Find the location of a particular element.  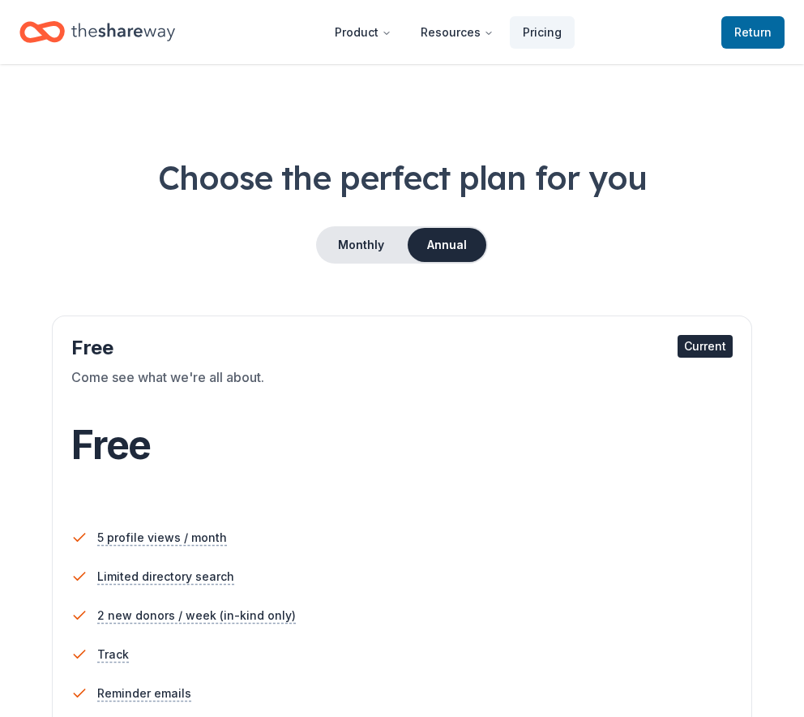

a: Pricing is located at coordinates (542, 32).